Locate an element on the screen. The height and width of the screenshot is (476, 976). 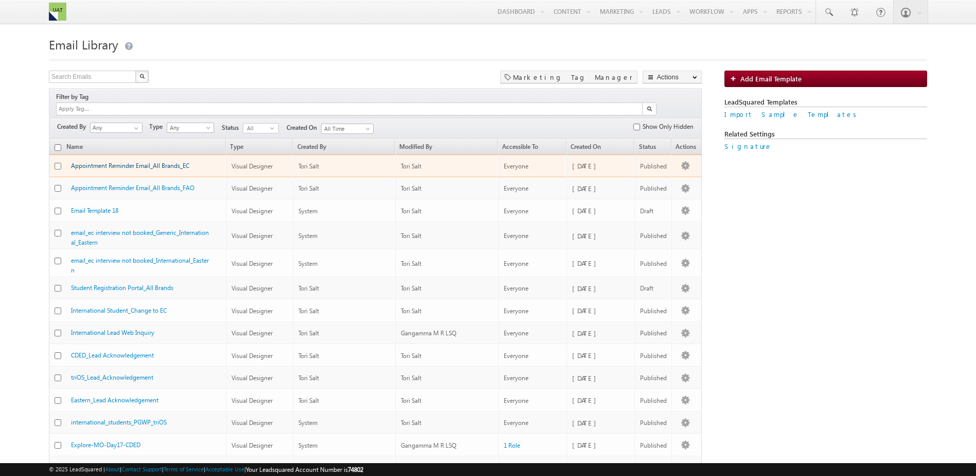
span: Your Leadsquared Account Number is is located at coordinates (305, 469).